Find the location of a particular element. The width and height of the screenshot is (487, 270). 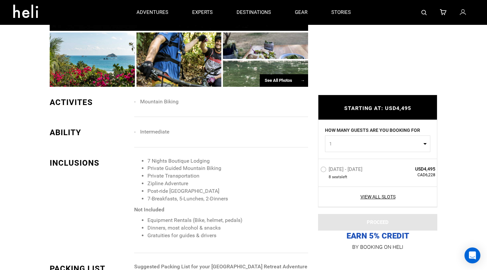

li: Private Guided Mountain Biking is located at coordinates (228, 168).